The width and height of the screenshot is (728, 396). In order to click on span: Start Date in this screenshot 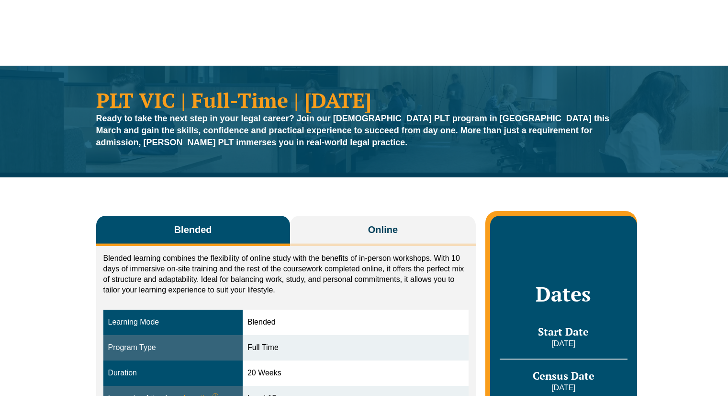, I will do `click(564, 331)`.